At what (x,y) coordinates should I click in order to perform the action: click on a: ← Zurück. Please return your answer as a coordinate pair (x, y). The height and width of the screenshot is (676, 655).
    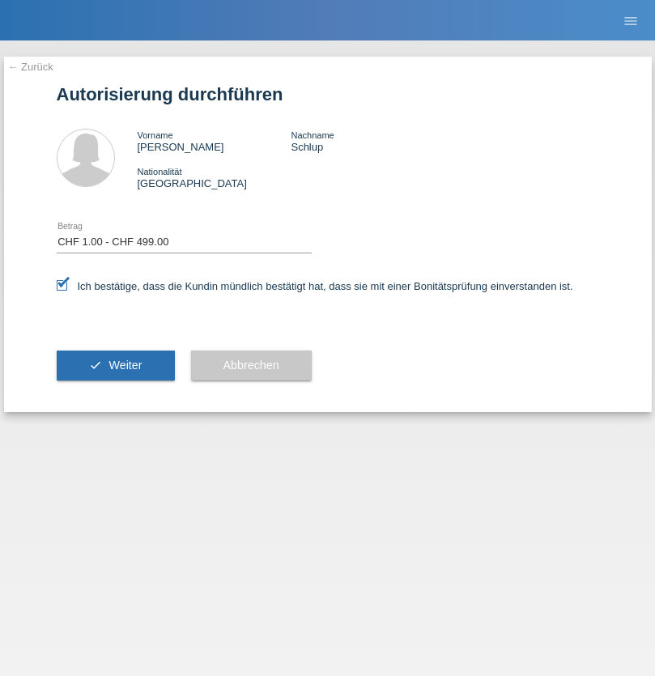
    Looking at the image, I should click on (31, 66).